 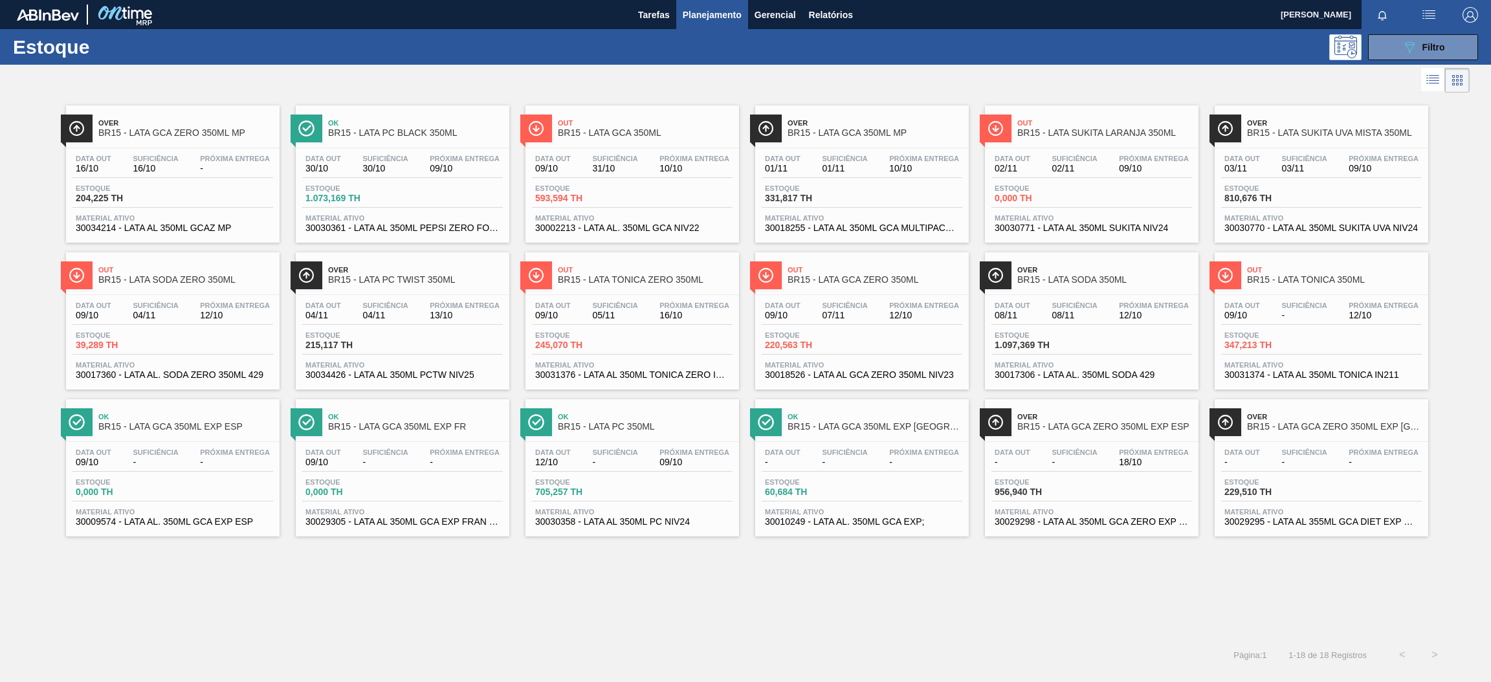 What do you see at coordinates (351, 345) in the screenshot?
I see `span: 215,117 TH` at bounding box center [351, 345].